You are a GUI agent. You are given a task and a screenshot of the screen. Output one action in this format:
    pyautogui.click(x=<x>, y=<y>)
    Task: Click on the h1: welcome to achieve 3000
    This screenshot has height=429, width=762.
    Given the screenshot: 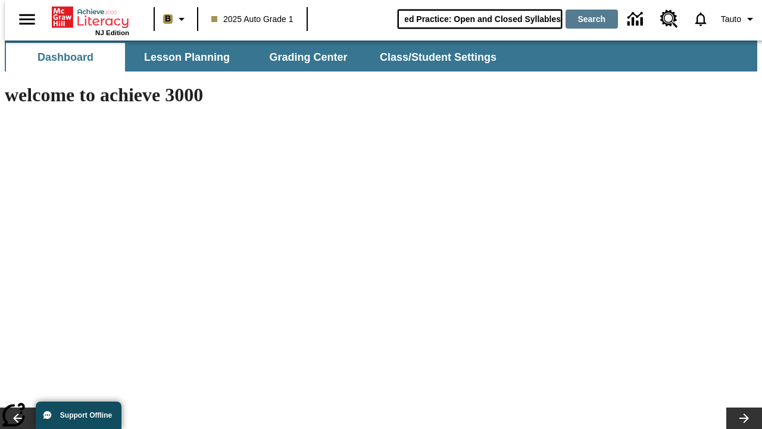 What is the action you would take?
    pyautogui.click(x=262, y=95)
    